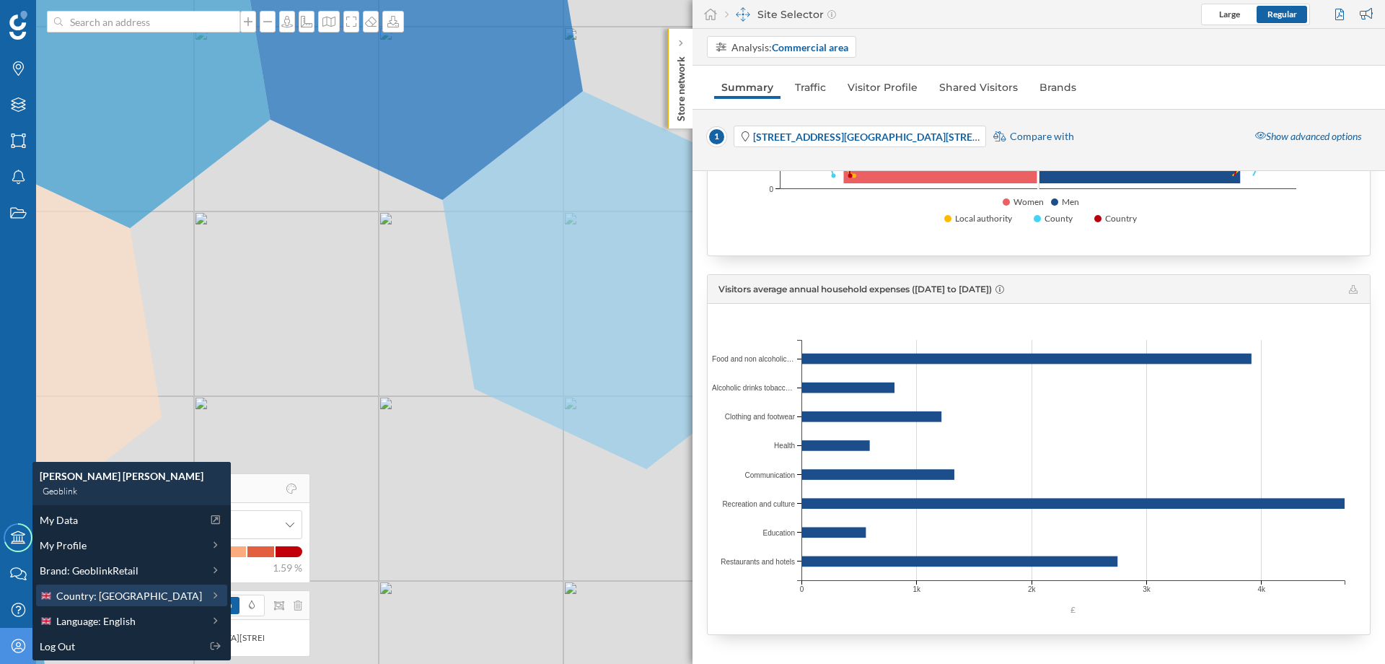 The image size is (1385, 664). Describe the element at coordinates (760, 416) in the screenshot. I see `span: Clothing and footwear` at that location.